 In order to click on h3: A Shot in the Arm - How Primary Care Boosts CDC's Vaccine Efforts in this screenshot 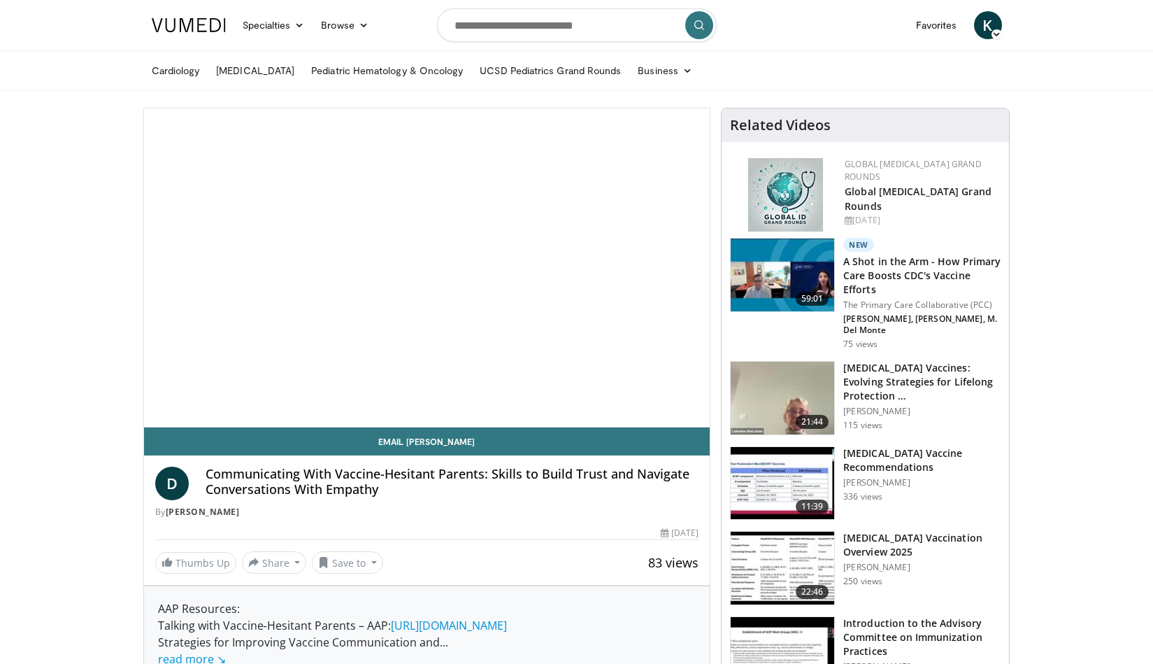, I will do `click(922, 276)`.